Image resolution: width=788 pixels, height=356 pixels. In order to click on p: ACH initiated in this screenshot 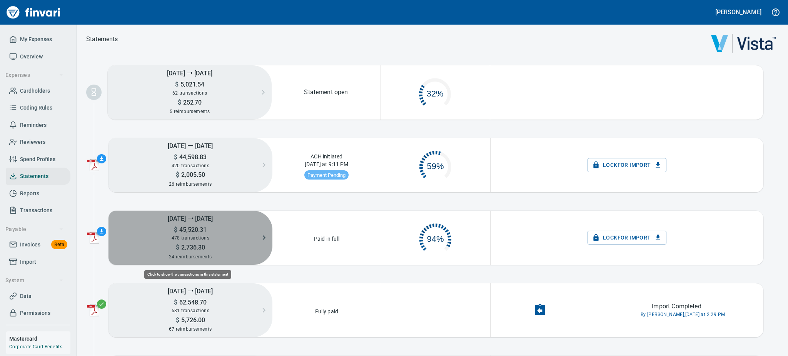, I will do `click(326, 155)`.